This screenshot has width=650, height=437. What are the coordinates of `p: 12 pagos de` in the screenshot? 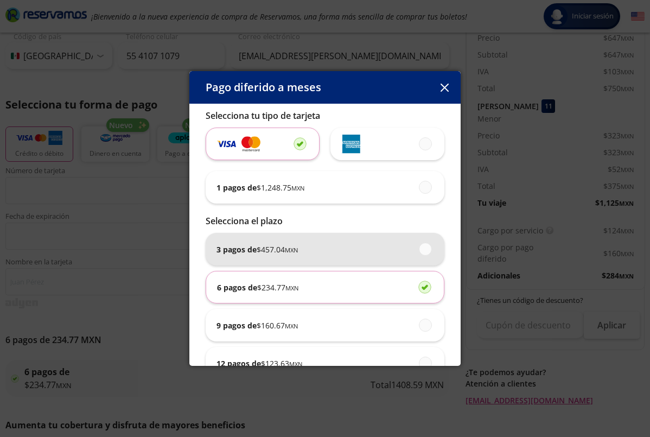 It's located at (259, 363).